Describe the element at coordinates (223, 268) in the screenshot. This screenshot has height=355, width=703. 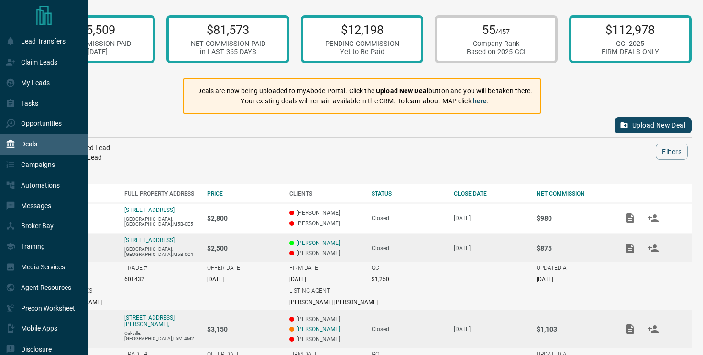
I see `p: OFFER DATE` at that location.